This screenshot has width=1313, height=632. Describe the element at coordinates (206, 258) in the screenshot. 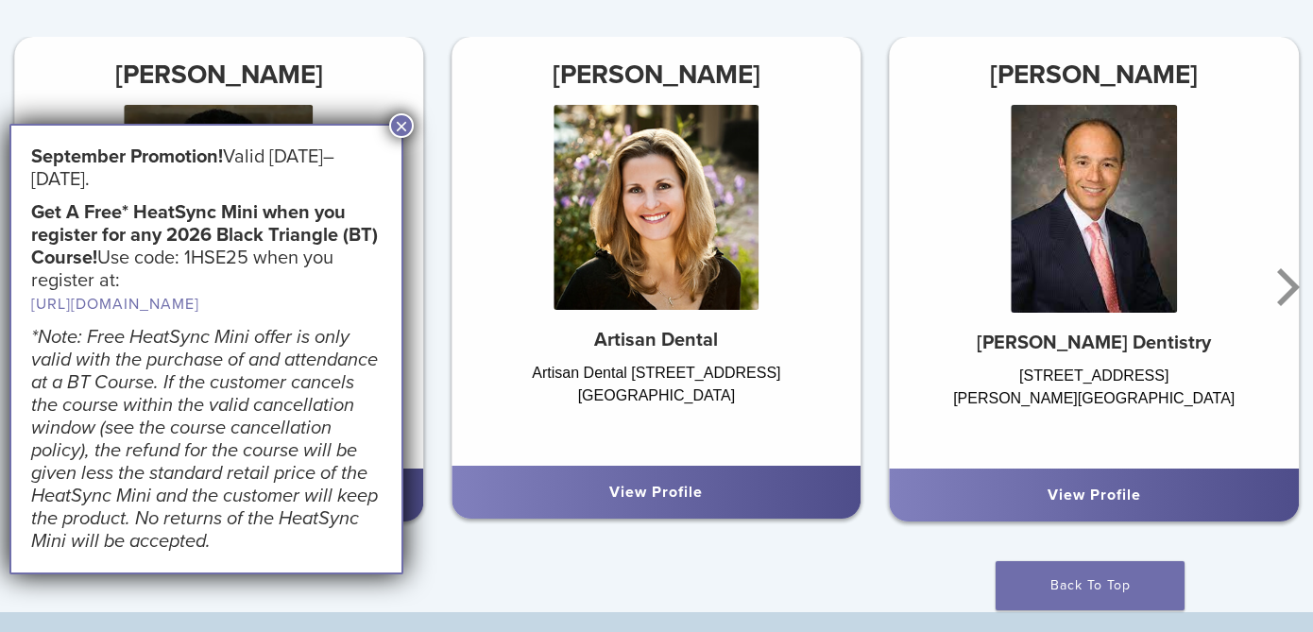

I see `h5: Use code: 1HSE25 when you register at:` at that location.